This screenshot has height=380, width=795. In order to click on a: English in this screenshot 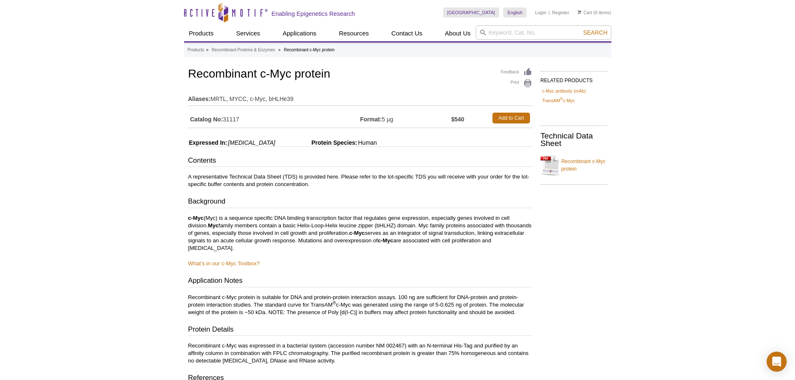, I will do `click(515, 13)`.